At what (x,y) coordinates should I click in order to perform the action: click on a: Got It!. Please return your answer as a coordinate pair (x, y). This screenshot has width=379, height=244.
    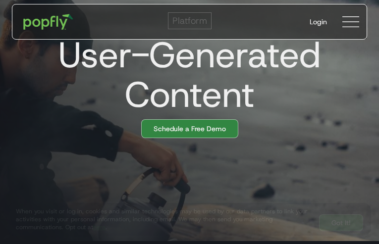
    Looking at the image, I should click on (341, 223).